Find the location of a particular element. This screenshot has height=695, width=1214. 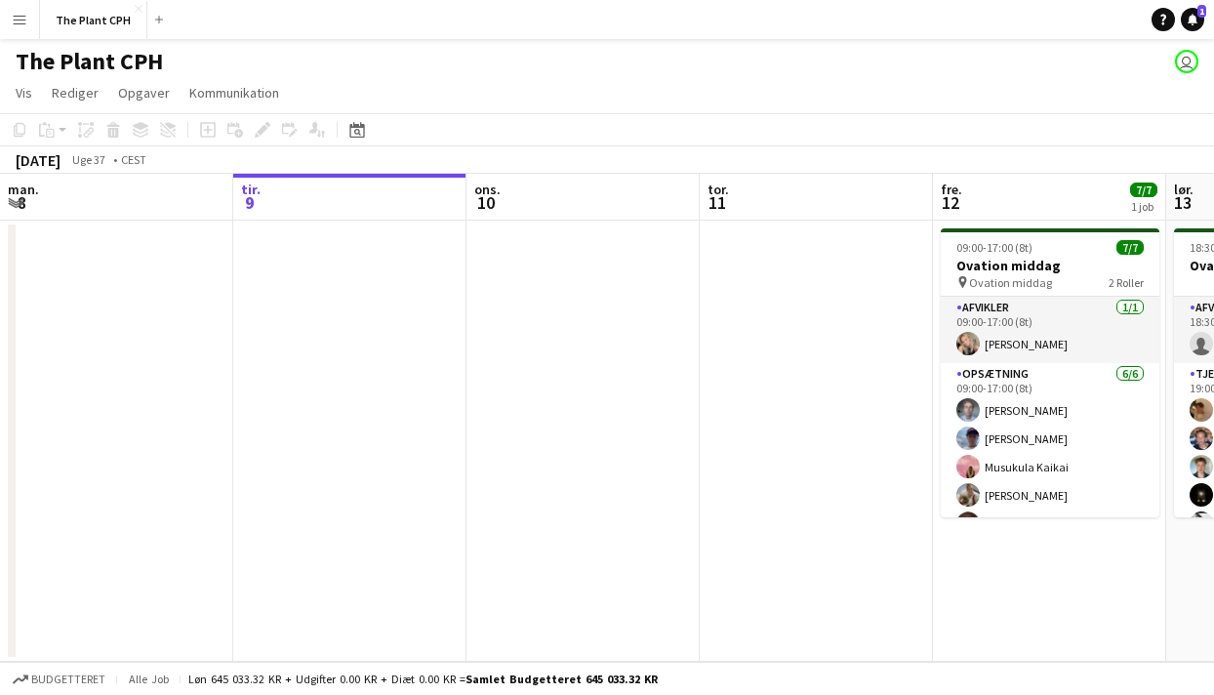

span: 2 Roller is located at coordinates (1126, 282).